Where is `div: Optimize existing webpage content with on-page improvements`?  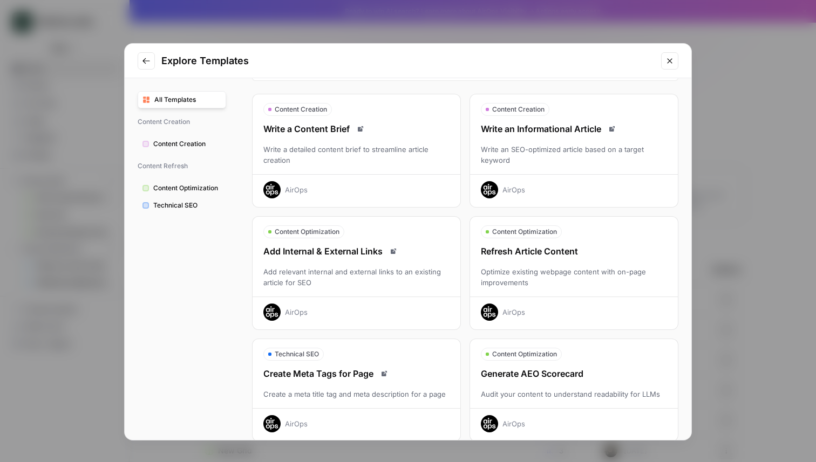
div: Optimize existing webpage content with on-page improvements is located at coordinates (574, 277).